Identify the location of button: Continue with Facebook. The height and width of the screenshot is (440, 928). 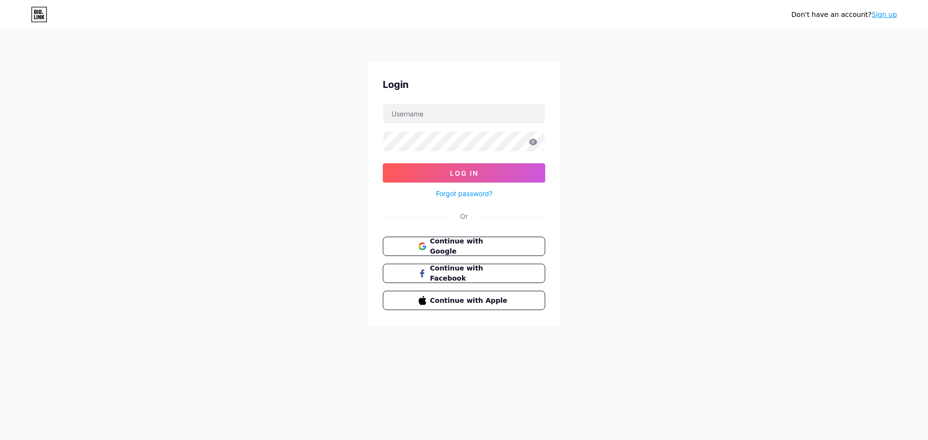
(464, 274).